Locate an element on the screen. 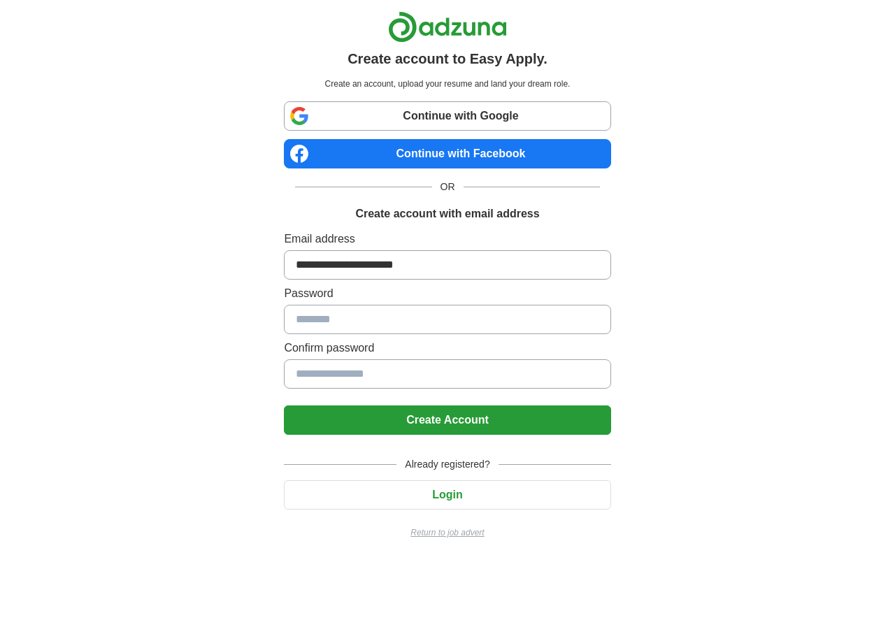  img: Adzuna logo is located at coordinates (448, 27).